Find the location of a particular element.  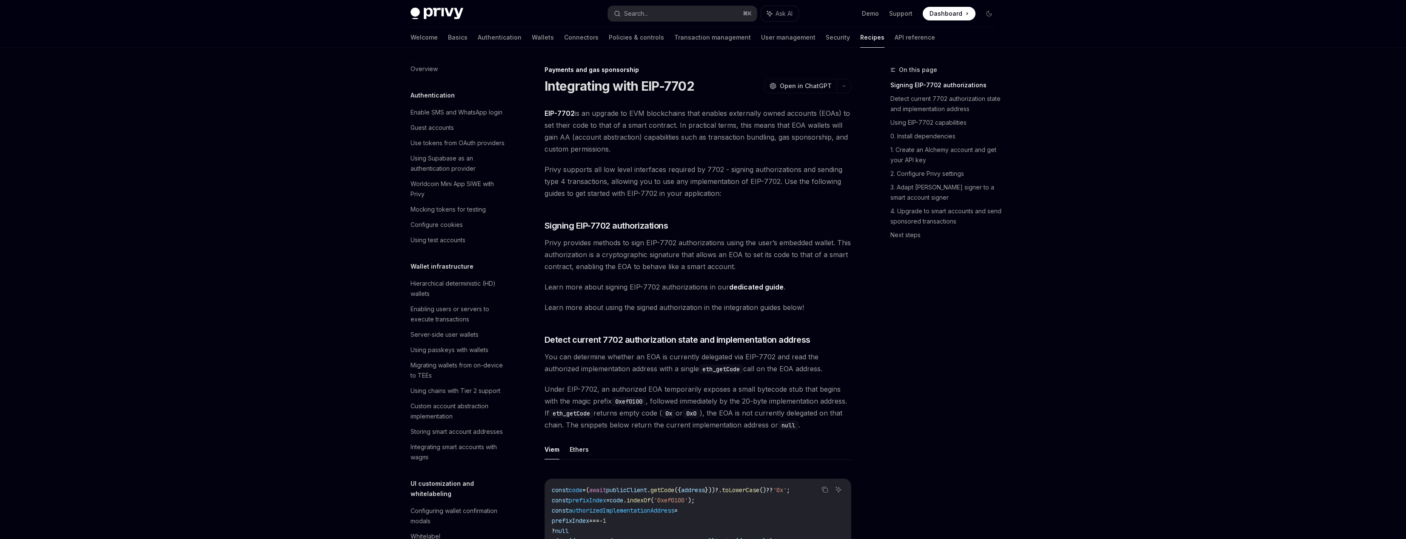

a: Migrating wallets from on-device to TEEs is located at coordinates (458, 370).